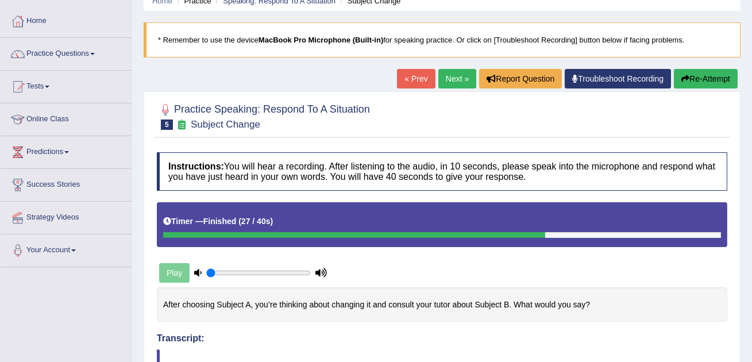 Image resolution: width=752 pixels, height=362 pixels. What do you see at coordinates (66, 151) in the screenshot?
I see `a: Predictions` at bounding box center [66, 151].